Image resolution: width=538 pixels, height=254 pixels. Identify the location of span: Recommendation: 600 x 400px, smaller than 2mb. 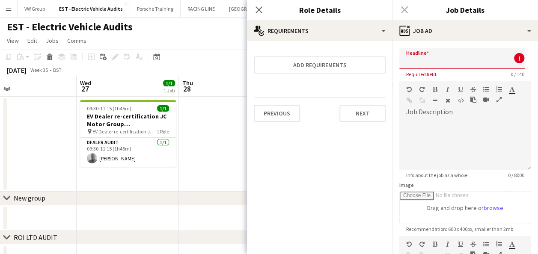
(459, 229).